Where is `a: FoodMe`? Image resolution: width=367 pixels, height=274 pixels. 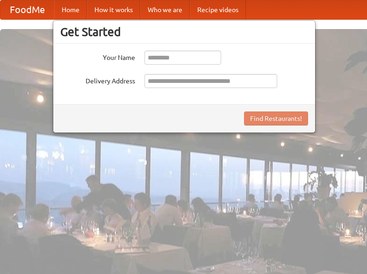
a: FoodMe is located at coordinates (27, 10).